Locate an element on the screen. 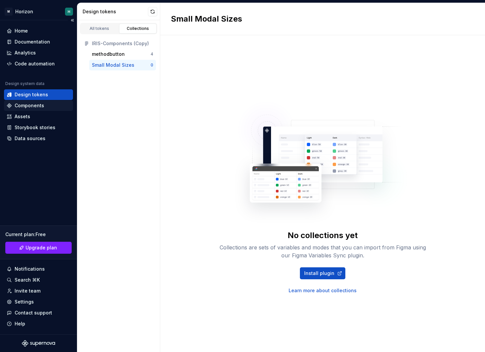  div: 0 is located at coordinates (152, 65).